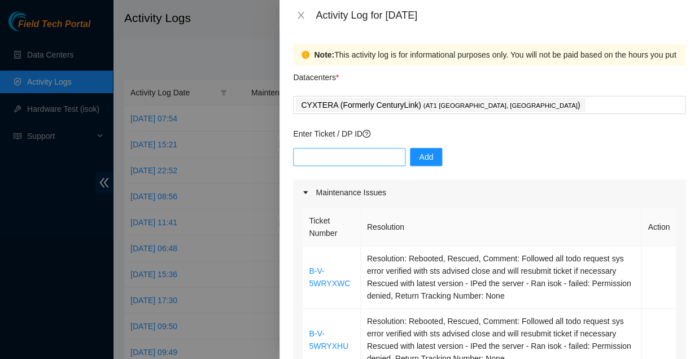 Image resolution: width=699 pixels, height=359 pixels. What do you see at coordinates (426, 157) in the screenshot?
I see `button: Add` at bounding box center [426, 157].